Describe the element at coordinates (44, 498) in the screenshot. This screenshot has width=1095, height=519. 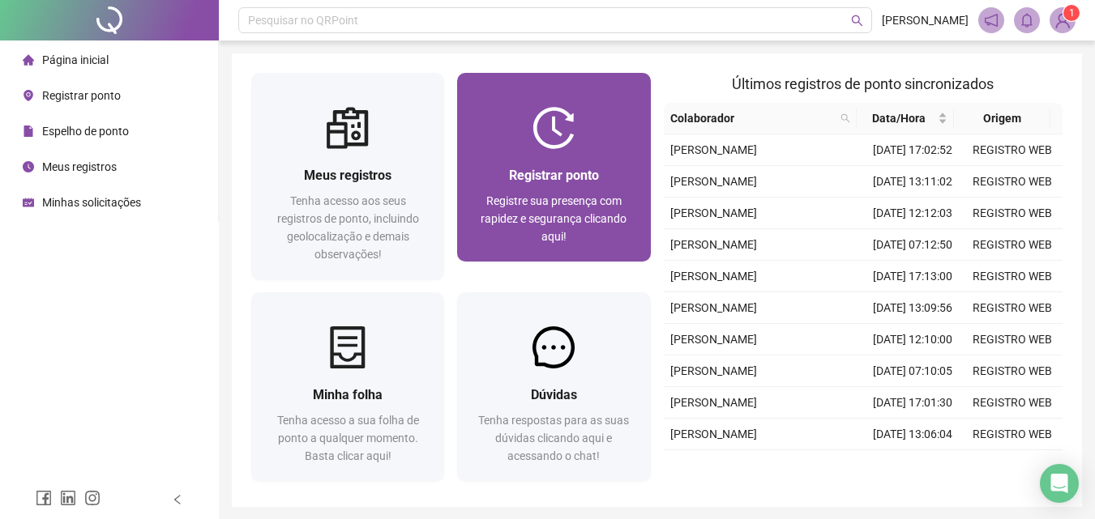
I see `span: facebook` at that location.